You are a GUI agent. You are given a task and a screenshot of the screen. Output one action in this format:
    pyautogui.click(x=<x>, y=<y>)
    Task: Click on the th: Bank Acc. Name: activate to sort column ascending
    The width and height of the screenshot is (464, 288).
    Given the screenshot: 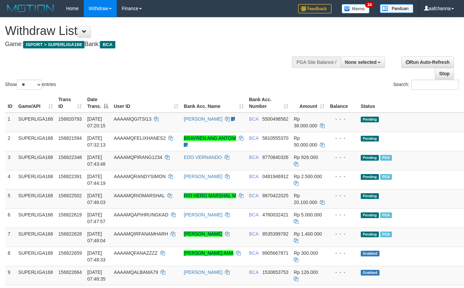 What is the action you would take?
    pyautogui.click(x=214, y=103)
    